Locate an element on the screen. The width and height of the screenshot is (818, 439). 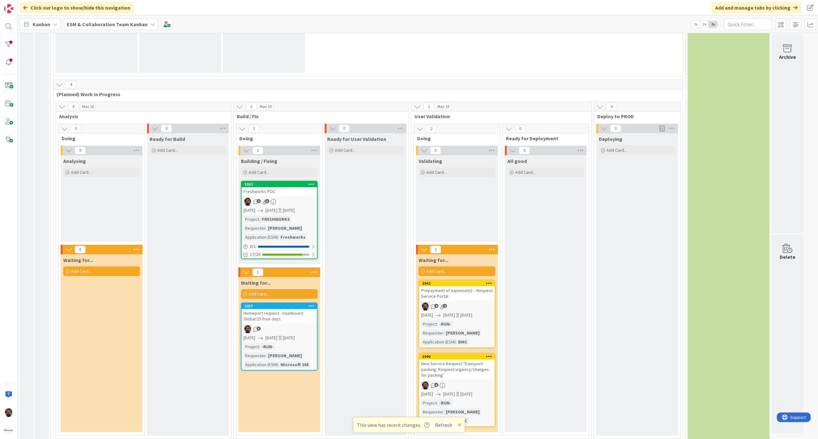
span: 2x is located at coordinates (705, 24).